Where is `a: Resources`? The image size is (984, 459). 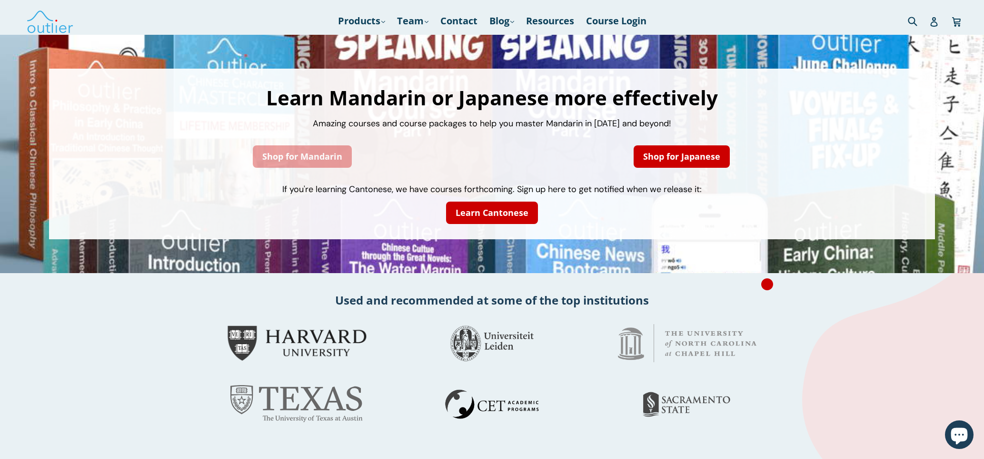 a: Resources is located at coordinates (550, 21).